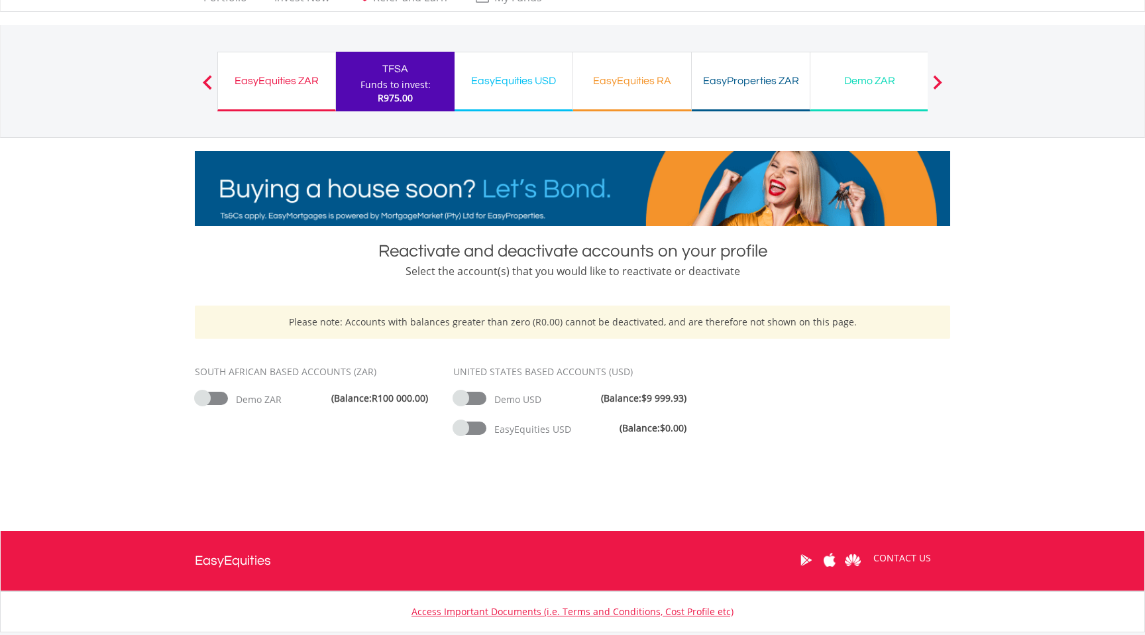 Image resolution: width=1145 pixels, height=635 pixels. I want to click on button: Next, so click(937, 88).